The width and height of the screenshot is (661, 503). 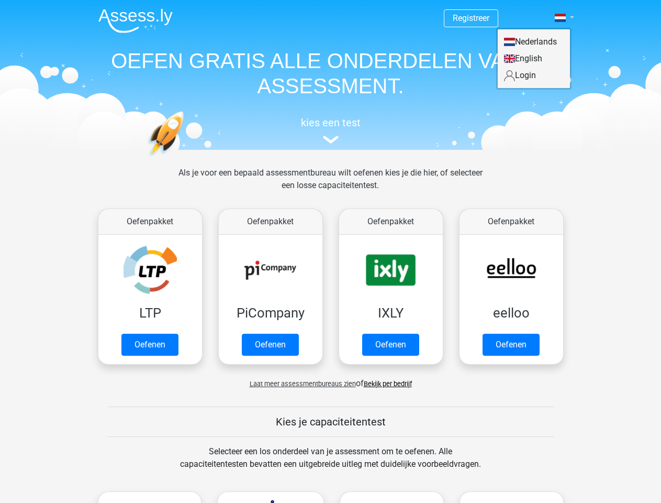 What do you see at coordinates (186, 158) in the screenshot?
I see `img: oefenen` at bounding box center [186, 158].